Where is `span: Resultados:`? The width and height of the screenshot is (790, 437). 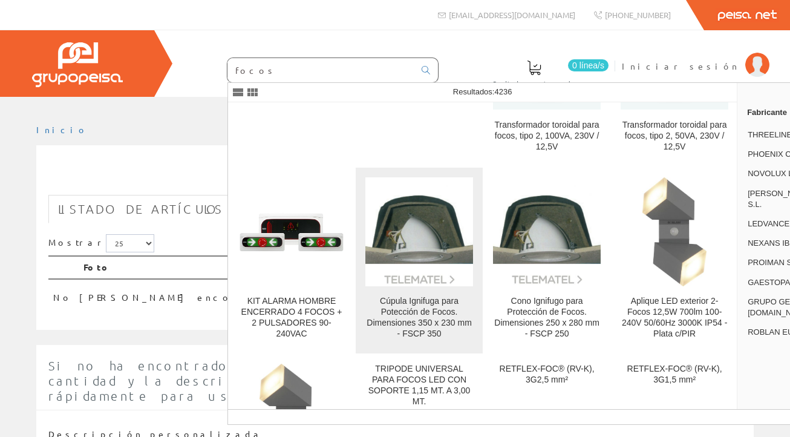
span: Resultados: is located at coordinates (483, 91).